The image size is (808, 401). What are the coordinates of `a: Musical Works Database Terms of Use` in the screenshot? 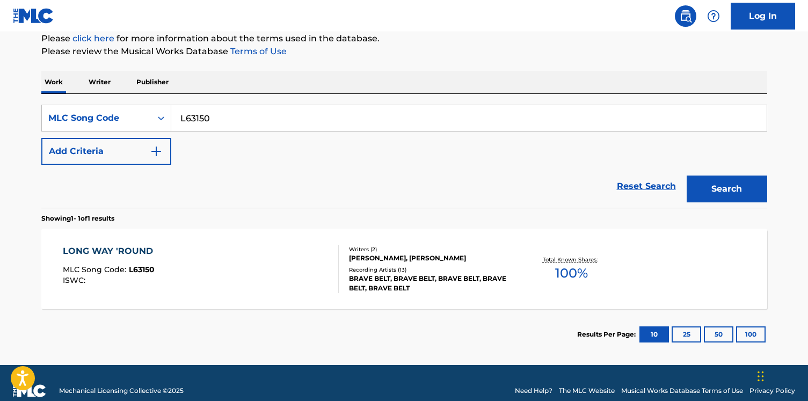 It's located at (682, 391).